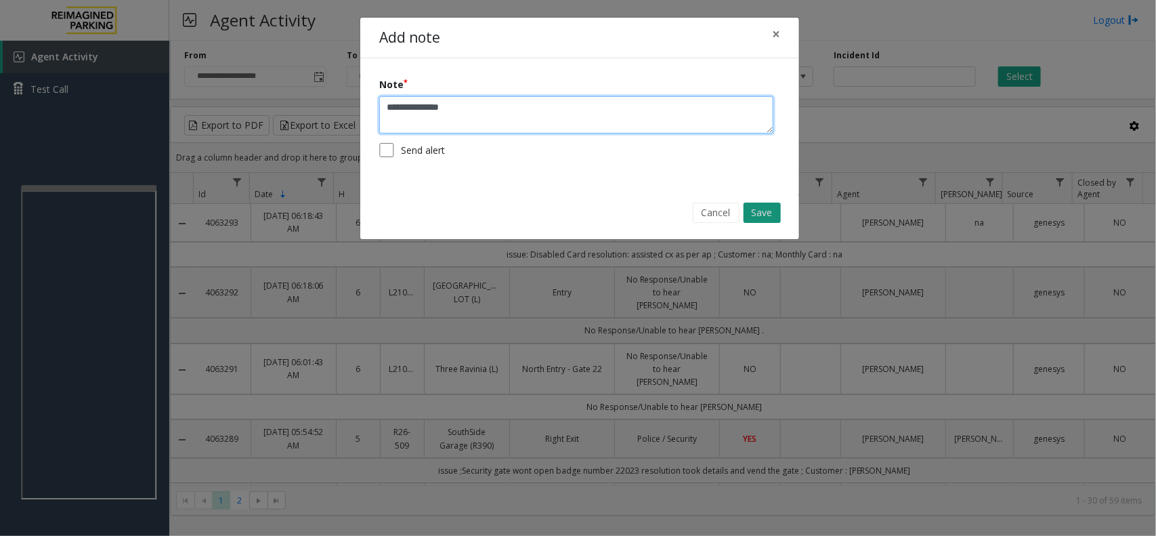  Describe the element at coordinates (410, 38) in the screenshot. I see `h4: Add note` at that location.